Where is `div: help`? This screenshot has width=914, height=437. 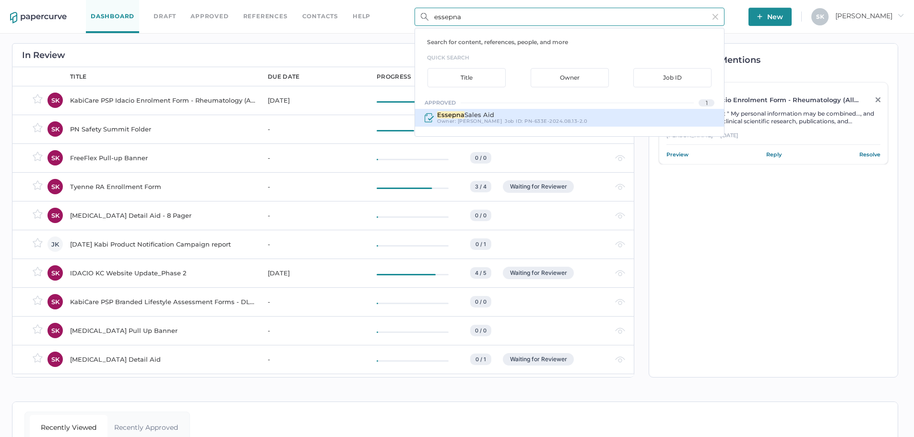 div: help is located at coordinates (361, 16).